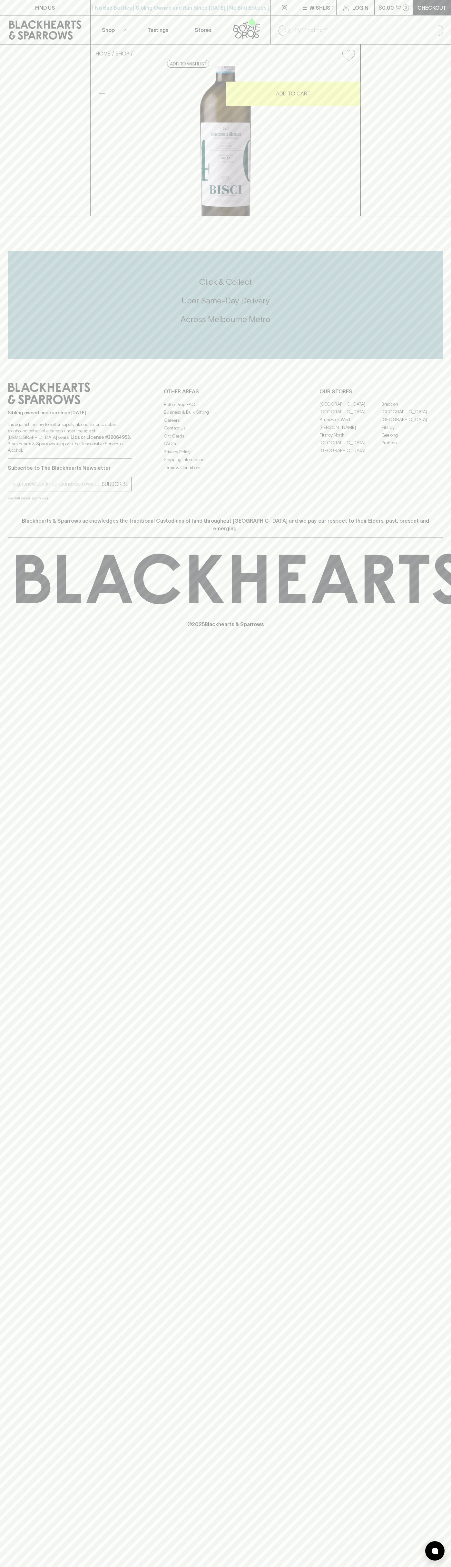  What do you see at coordinates (115, 484) in the screenshot?
I see `p: SUBSCRIBE` at bounding box center [115, 484].